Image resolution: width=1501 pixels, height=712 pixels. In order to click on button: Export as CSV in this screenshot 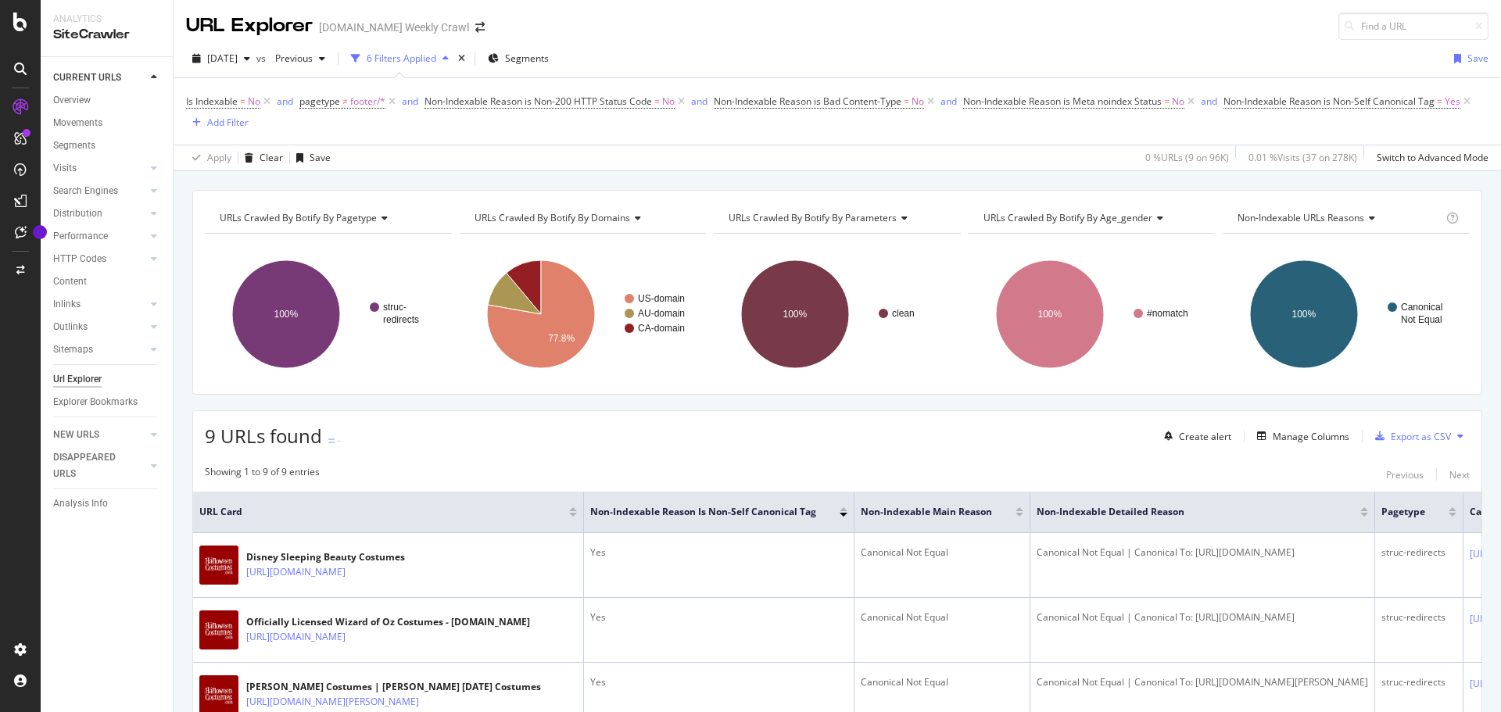, I will do `click(1410, 436)`.